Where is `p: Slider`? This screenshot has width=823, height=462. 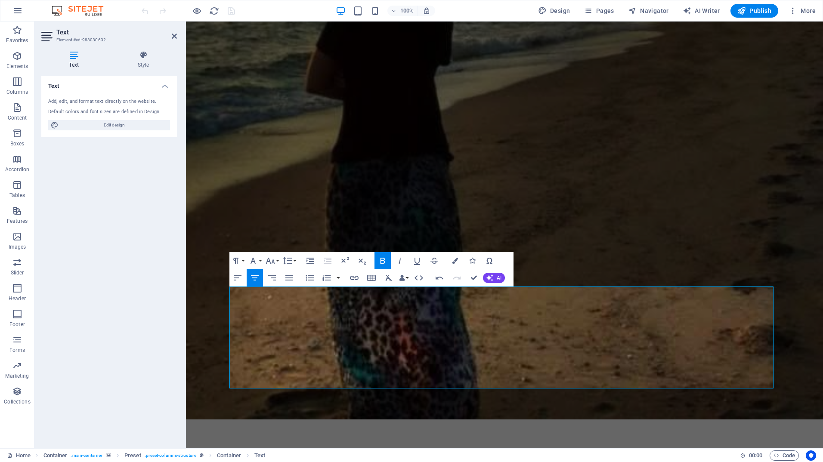
p: Slider is located at coordinates (17, 273).